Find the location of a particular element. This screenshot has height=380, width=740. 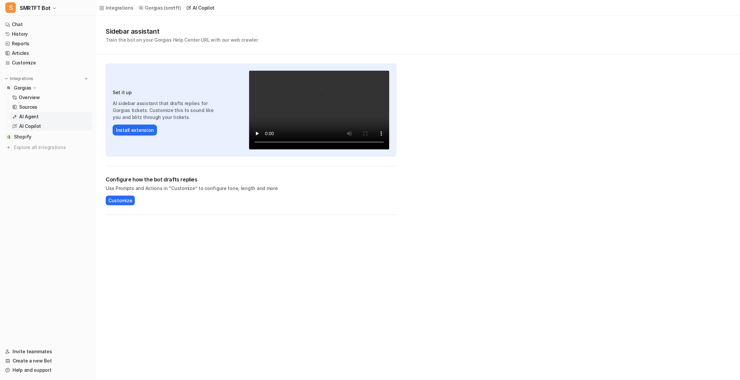

img: Shopify is located at coordinates (9, 137).